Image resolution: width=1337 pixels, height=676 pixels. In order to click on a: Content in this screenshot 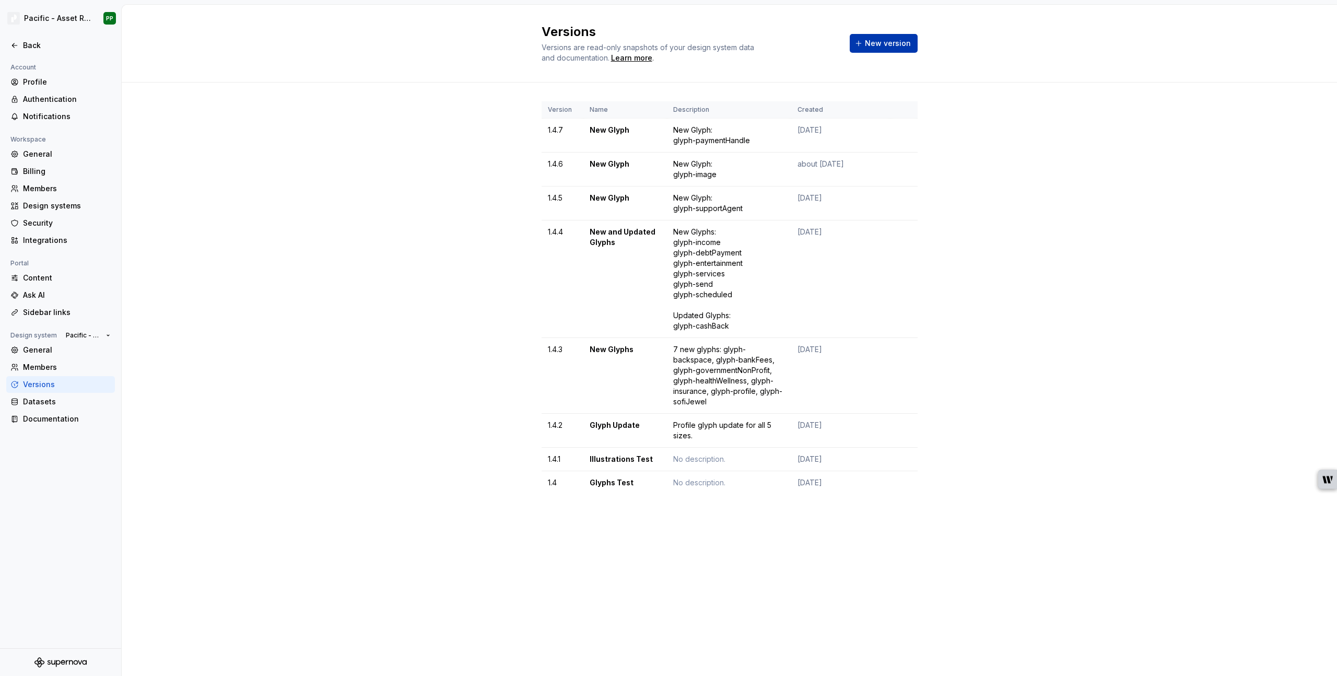, I will do `click(61, 278)`.